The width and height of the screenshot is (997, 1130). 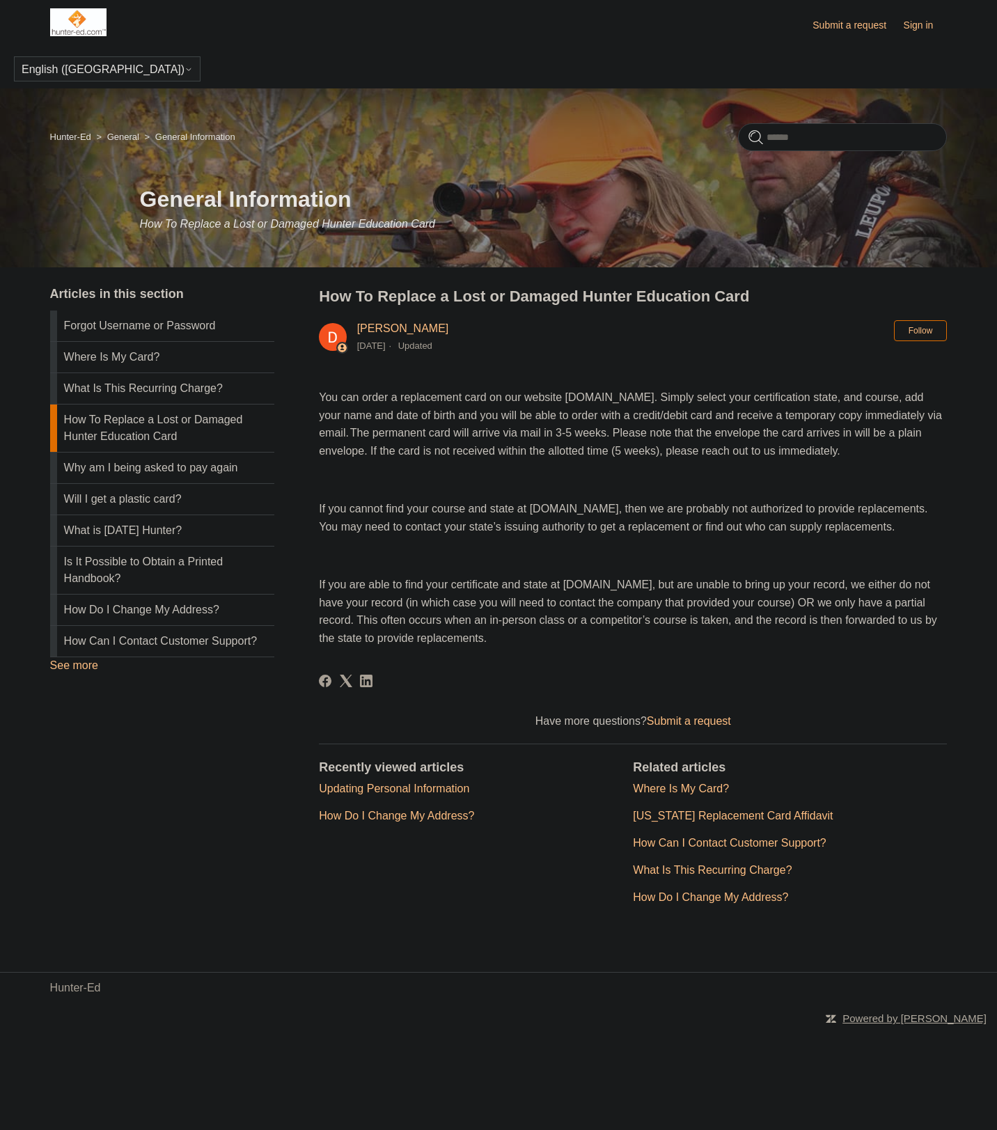 What do you see at coordinates (926, 25) in the screenshot?
I see `a: Sign in` at bounding box center [926, 25].